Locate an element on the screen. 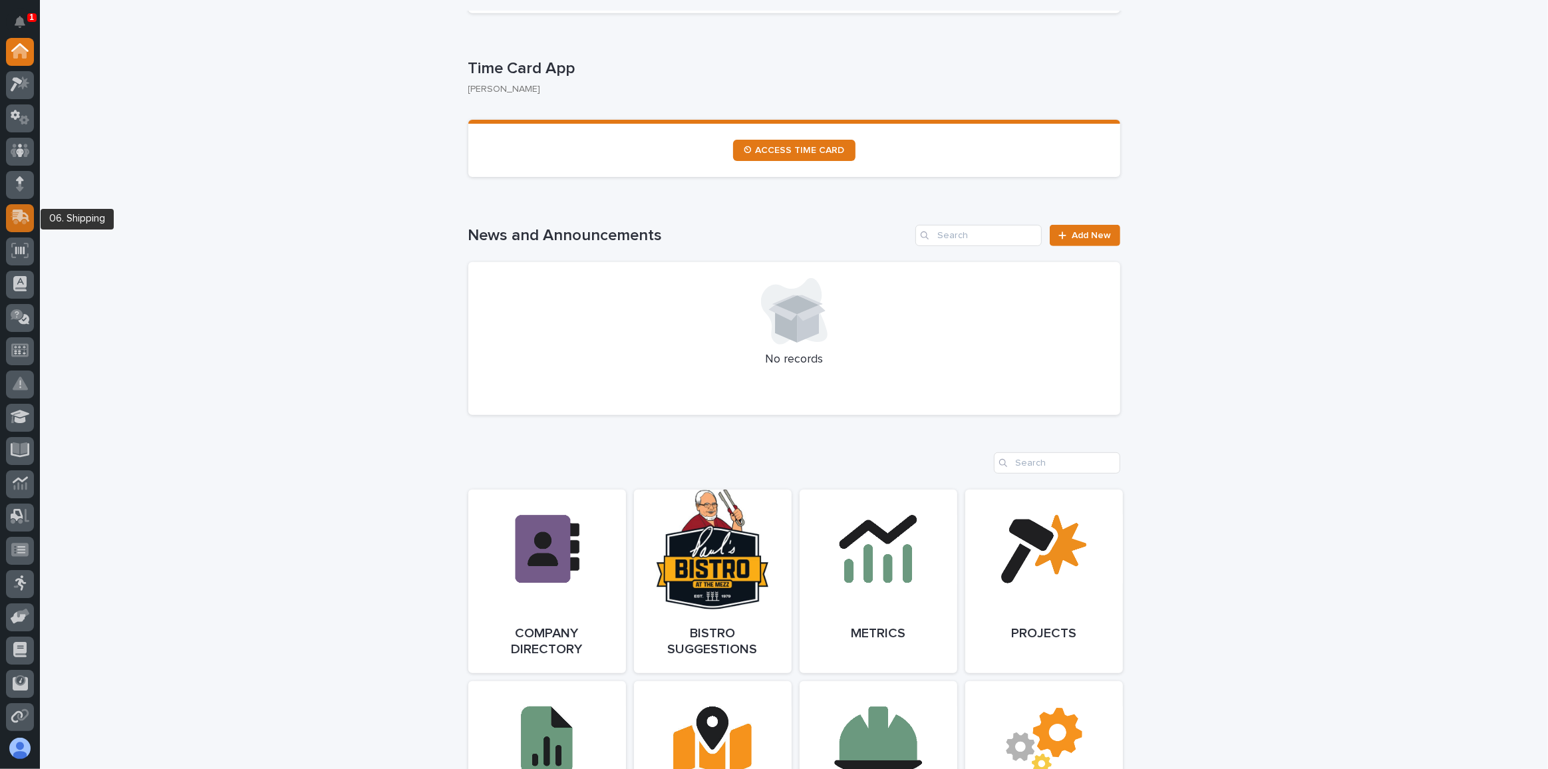  a: Projects is located at coordinates (1044, 581).